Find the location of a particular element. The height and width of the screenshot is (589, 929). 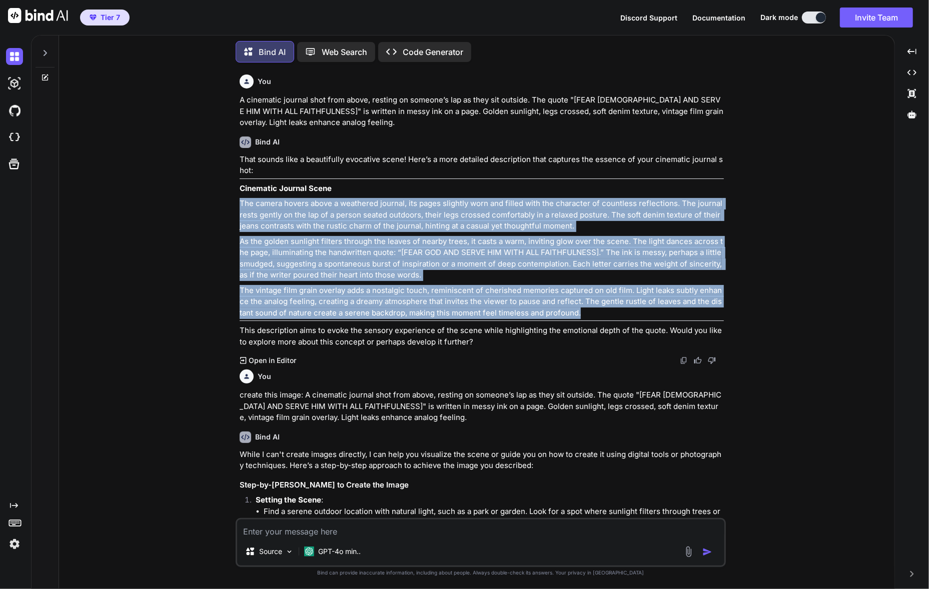

img: darkChat is located at coordinates (15, 57).